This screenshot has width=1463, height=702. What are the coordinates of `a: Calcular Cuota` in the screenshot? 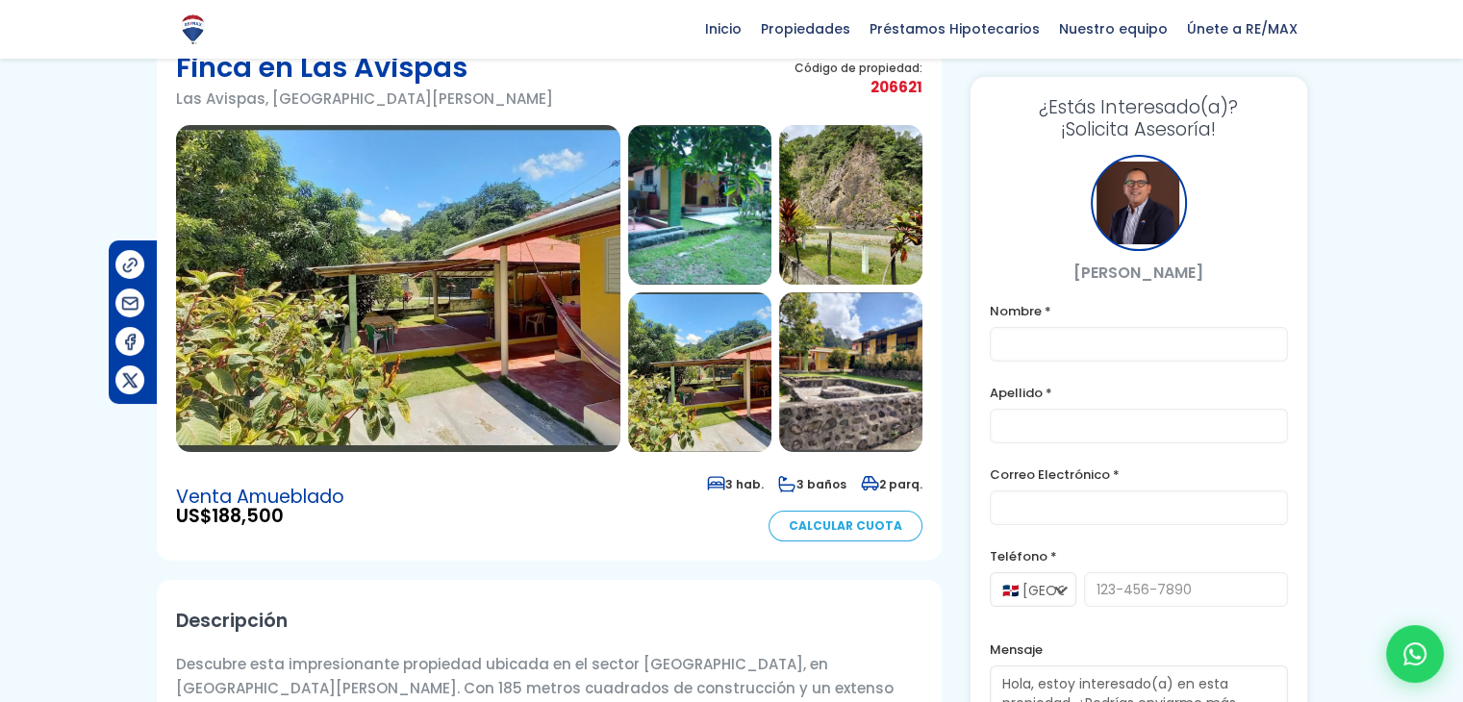 It's located at (846, 526).